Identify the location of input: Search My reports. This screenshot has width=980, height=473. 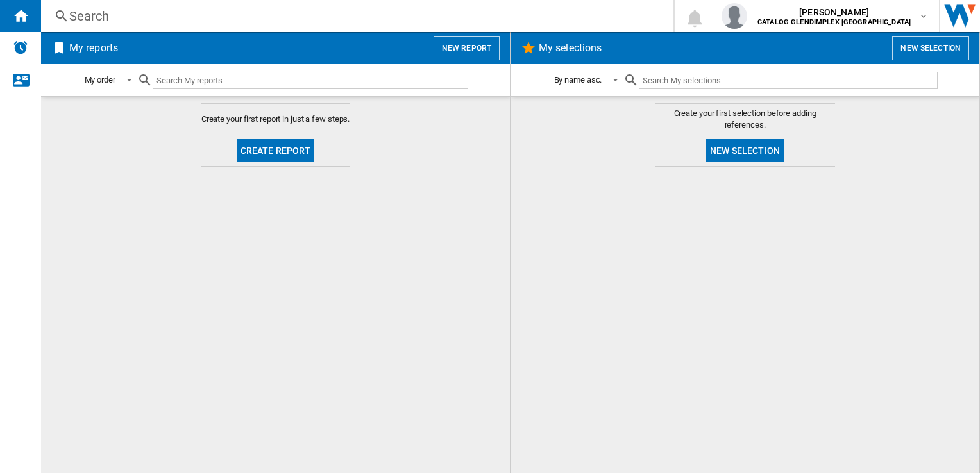
(310, 80).